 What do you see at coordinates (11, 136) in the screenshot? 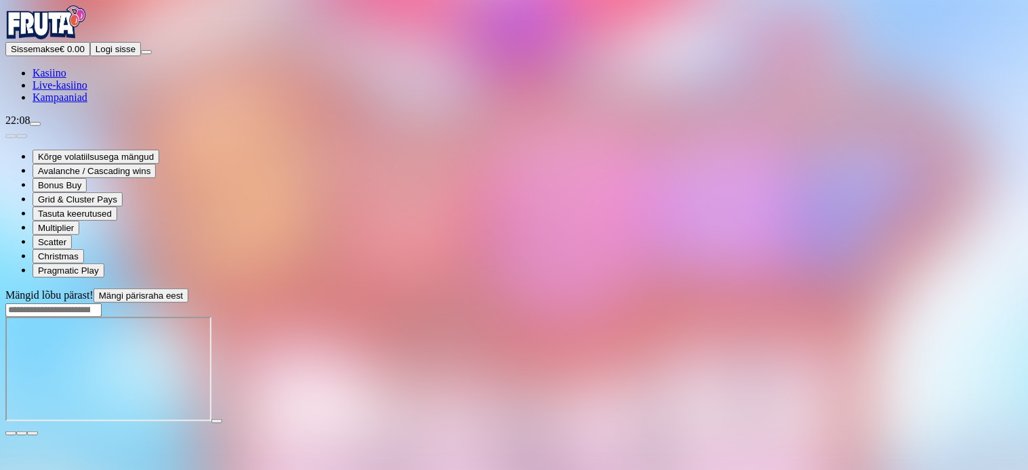
I see `button: prev slide` at bounding box center [11, 136].